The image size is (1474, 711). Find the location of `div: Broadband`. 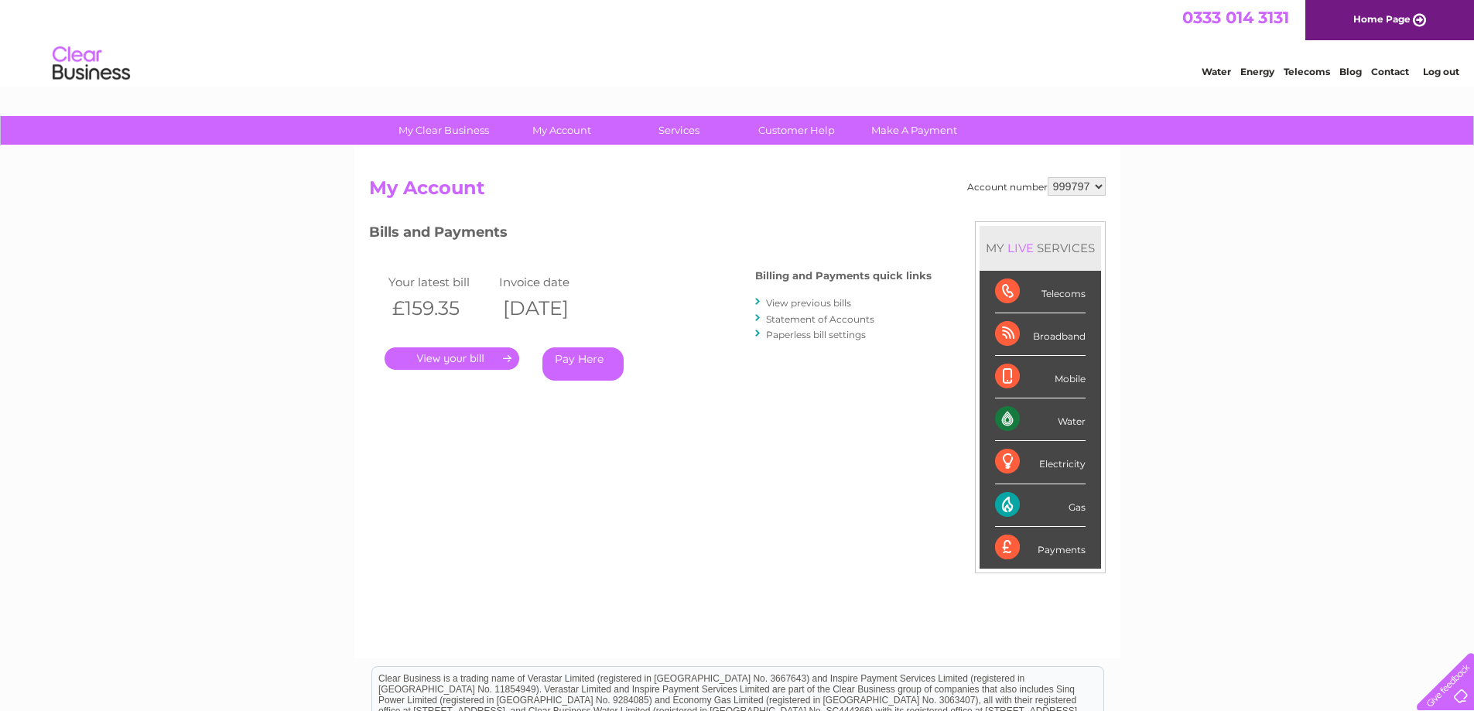

div: Broadband is located at coordinates (1040, 334).